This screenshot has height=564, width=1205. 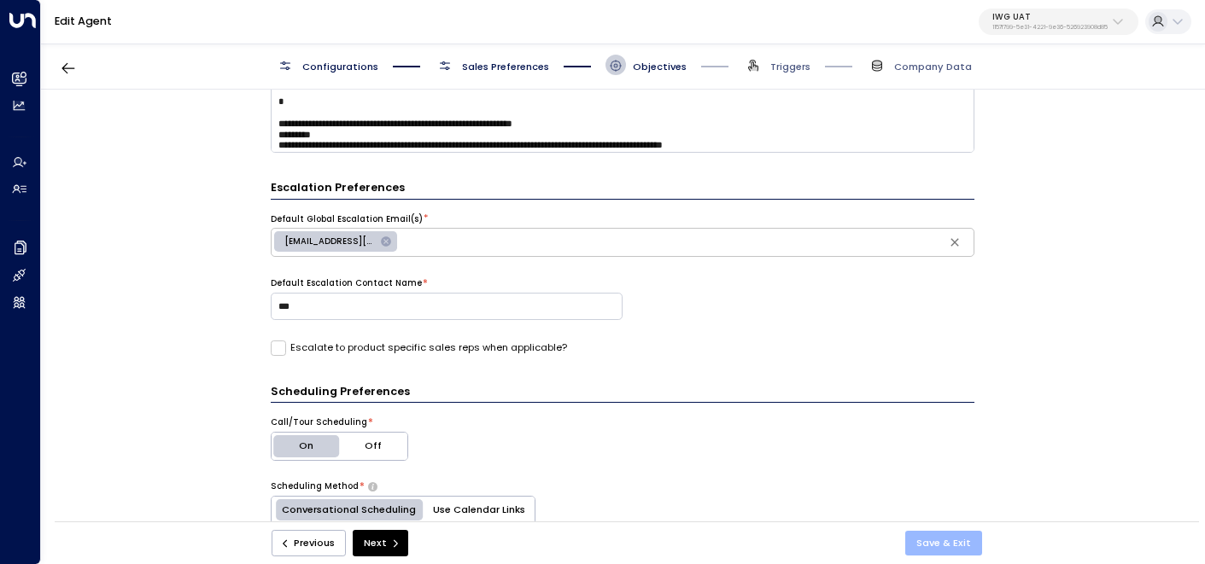 What do you see at coordinates (659, 67) in the screenshot?
I see `span: Objectives` at bounding box center [659, 67].